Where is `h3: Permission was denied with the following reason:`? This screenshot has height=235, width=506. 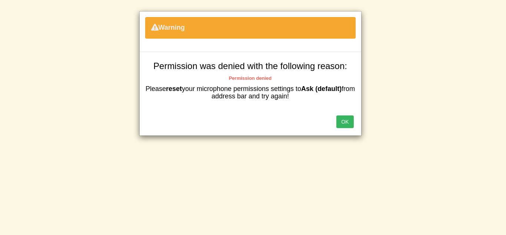
h3: Permission was denied with the following reason: is located at coordinates (250, 66).